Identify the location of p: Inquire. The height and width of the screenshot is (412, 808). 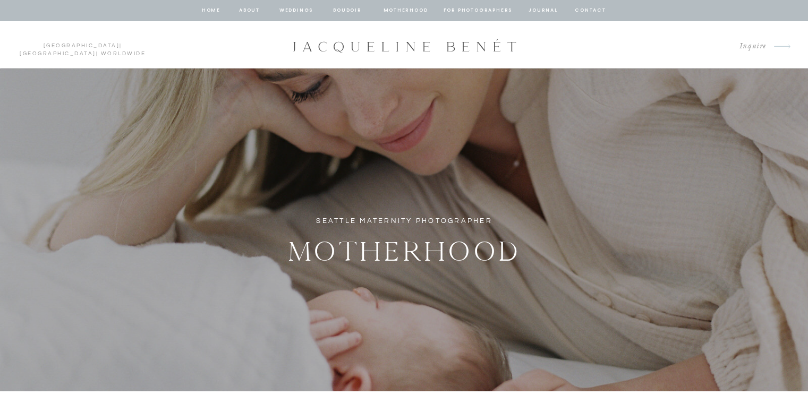
(749, 46).